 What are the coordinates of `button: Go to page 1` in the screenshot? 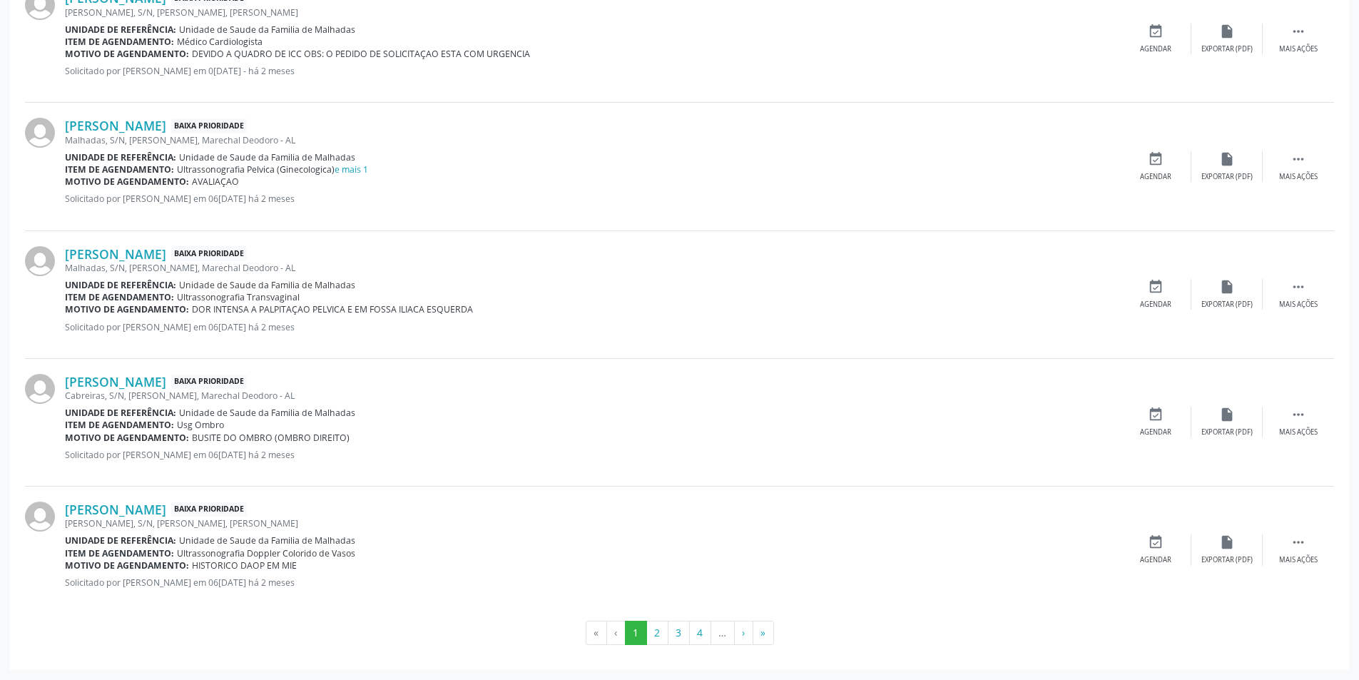 It's located at (636, 633).